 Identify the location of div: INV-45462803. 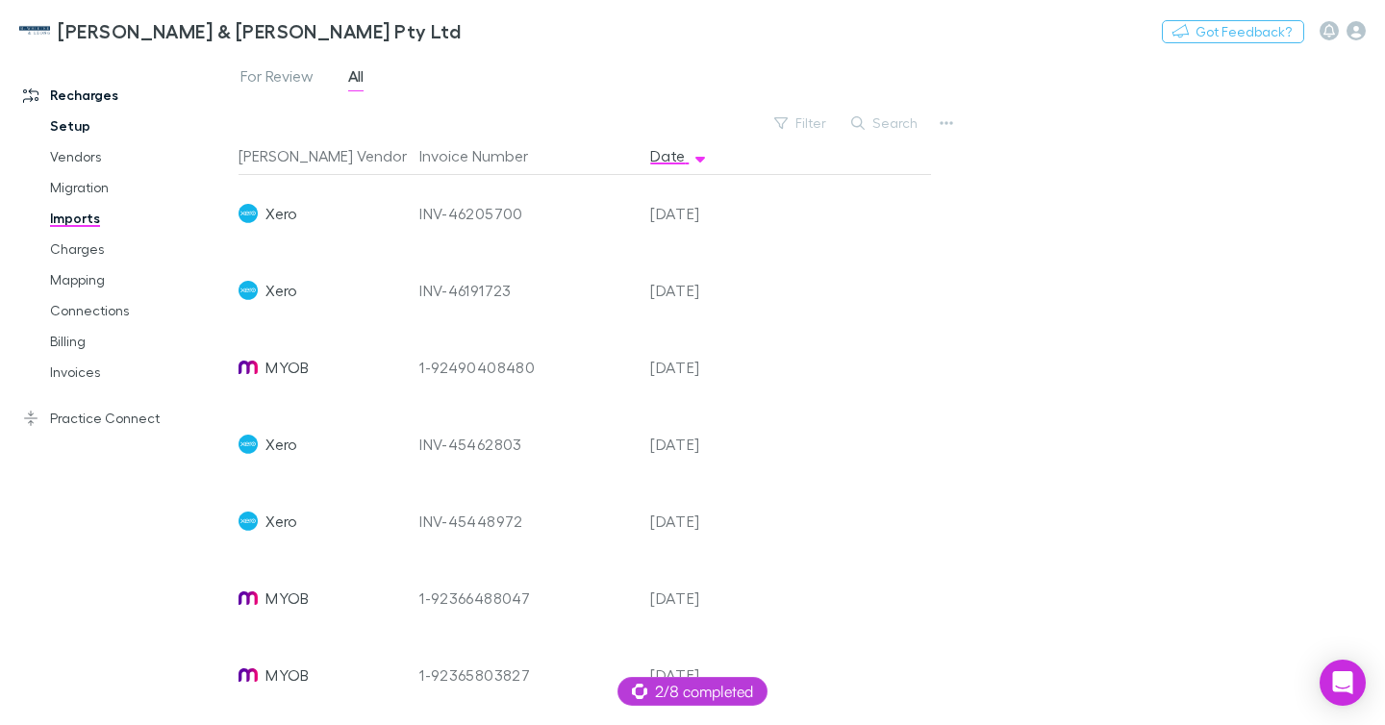
(527, 444).